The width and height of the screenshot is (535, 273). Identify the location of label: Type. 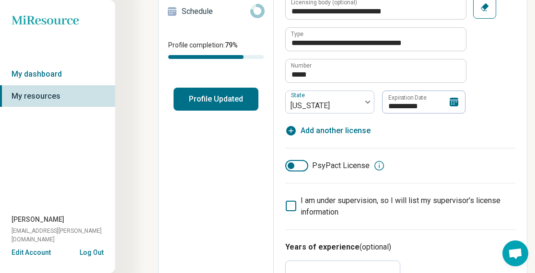
(297, 34).